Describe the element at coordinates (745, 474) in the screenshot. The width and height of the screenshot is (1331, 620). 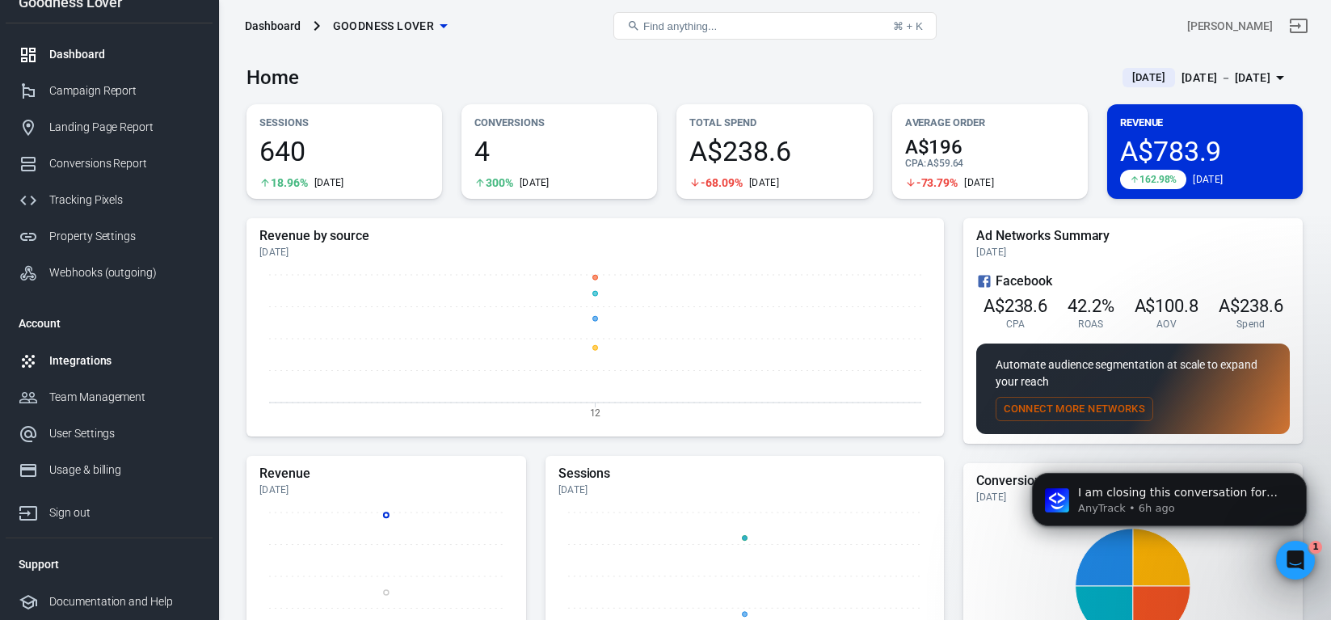
I see `h5: Sessions` at that location.